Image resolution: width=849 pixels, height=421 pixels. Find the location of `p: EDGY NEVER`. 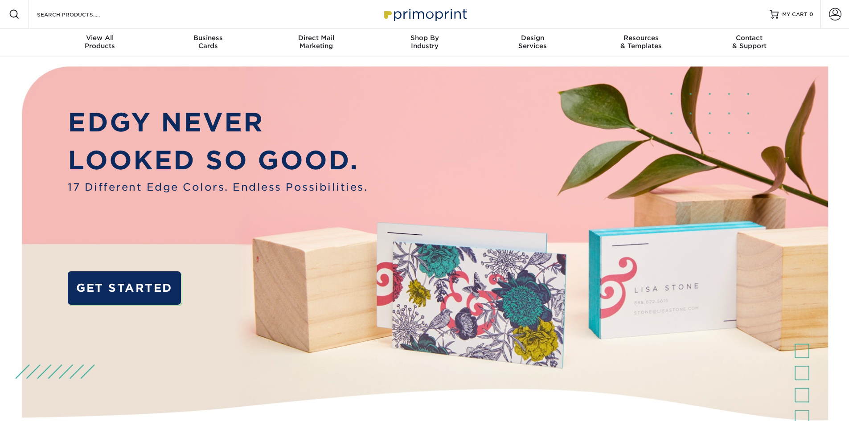

p: EDGY NEVER is located at coordinates (218, 123).